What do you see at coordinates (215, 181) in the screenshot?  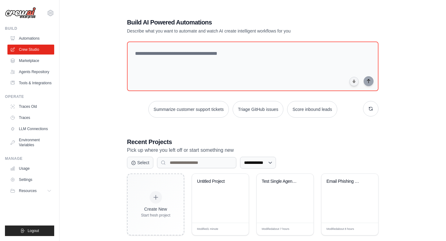 I see `div: Untitled Project` at bounding box center [215, 181].